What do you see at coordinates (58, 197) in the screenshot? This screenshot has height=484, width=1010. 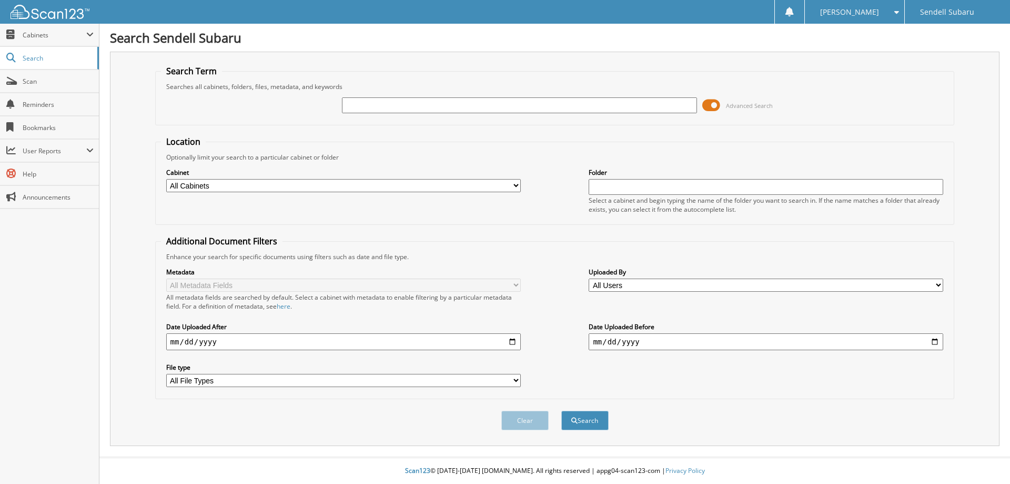 I see `span: Announcements` at bounding box center [58, 197].